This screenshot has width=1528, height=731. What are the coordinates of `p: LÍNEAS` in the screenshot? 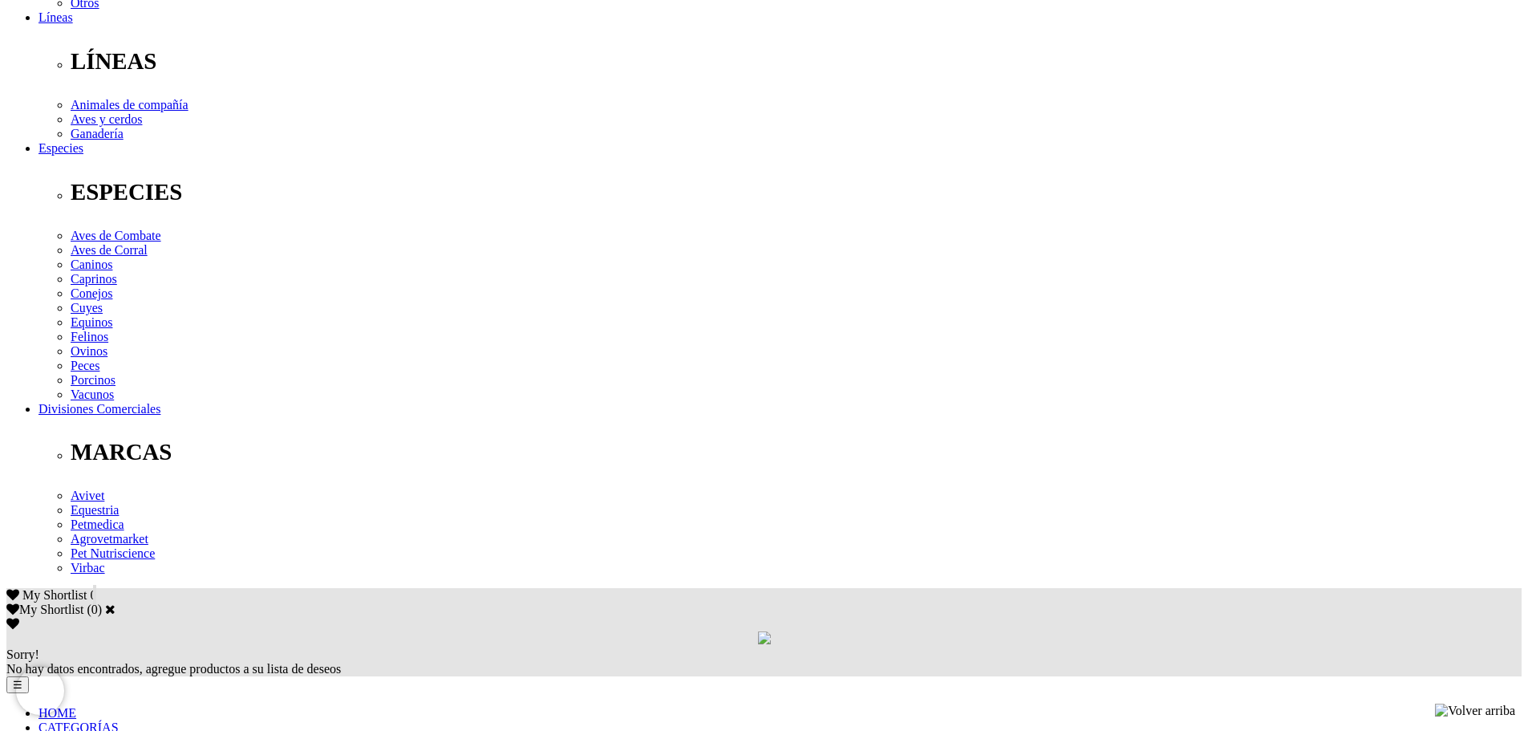 It's located at (795, 61).